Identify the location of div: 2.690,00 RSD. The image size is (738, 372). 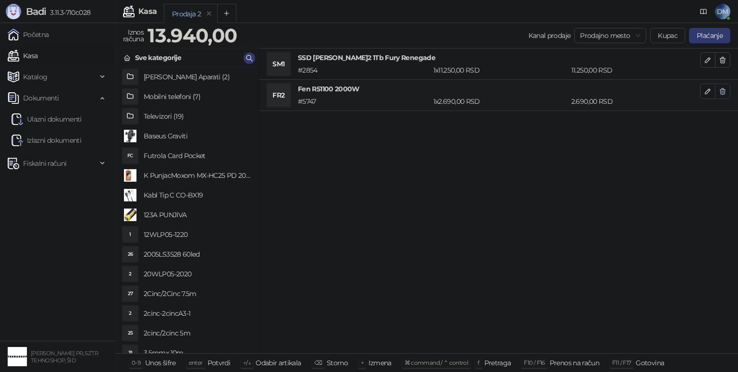
(635, 101).